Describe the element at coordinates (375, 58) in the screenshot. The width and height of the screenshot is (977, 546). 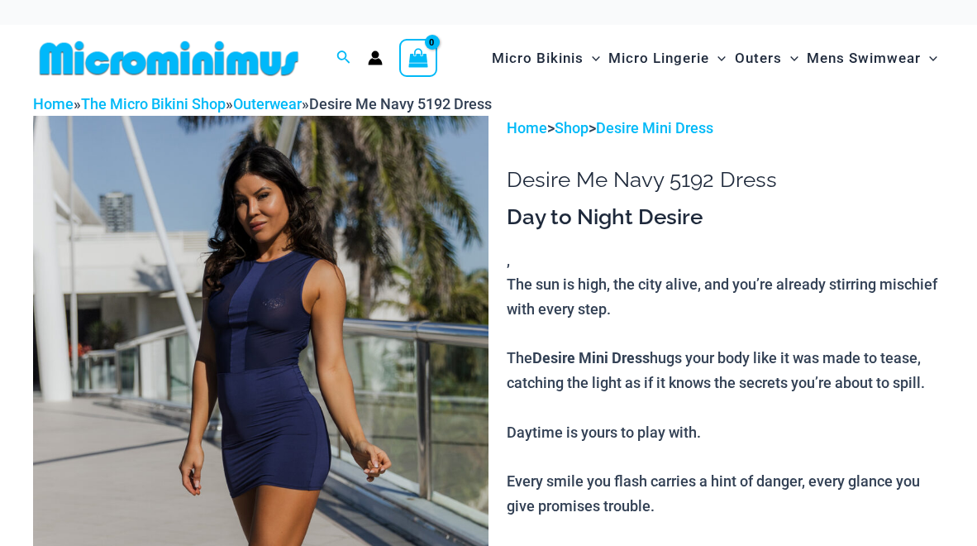
I see `a: Account icon link` at that location.